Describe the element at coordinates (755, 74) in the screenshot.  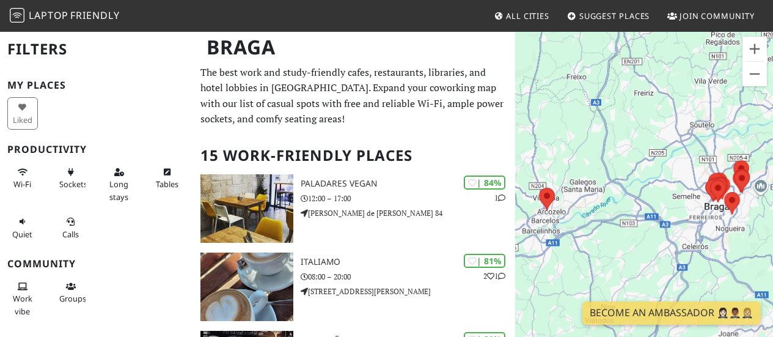
I see `button: Uitzoomen` at that location.